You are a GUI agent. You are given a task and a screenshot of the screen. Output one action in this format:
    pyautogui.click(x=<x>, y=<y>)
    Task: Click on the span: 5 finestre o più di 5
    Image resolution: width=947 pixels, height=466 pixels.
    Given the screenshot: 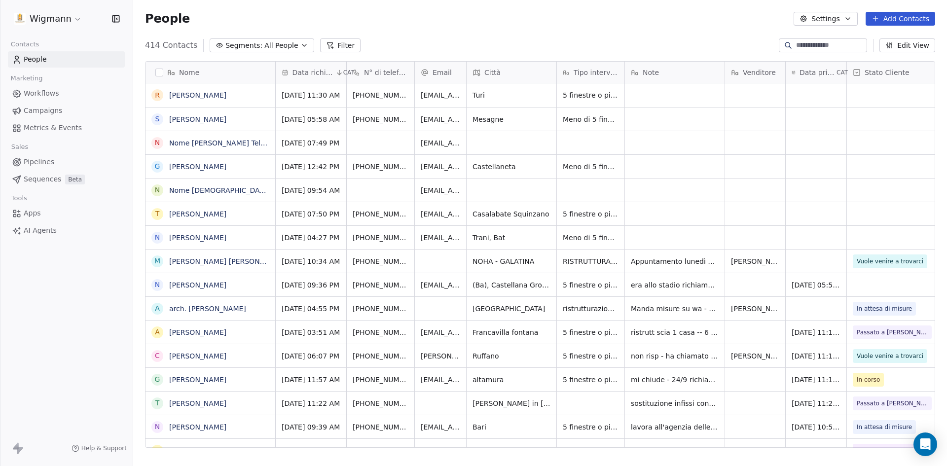 What is the action you would take?
    pyautogui.click(x=591, y=380)
    